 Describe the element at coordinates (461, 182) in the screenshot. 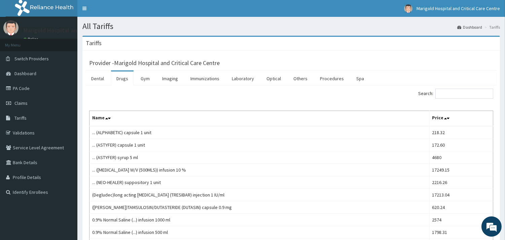

I see `td: 2216.26` at that location.